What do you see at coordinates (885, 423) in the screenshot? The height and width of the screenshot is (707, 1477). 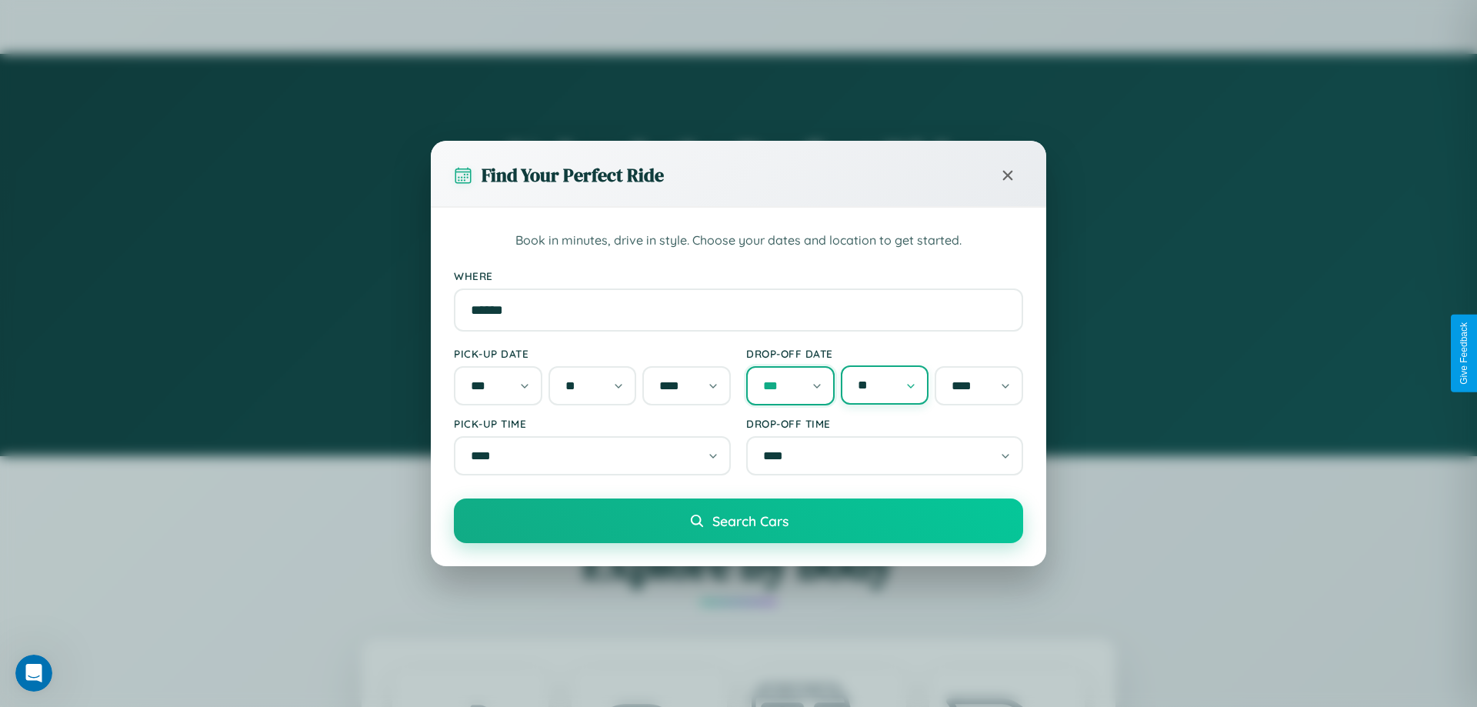 I see `label: Drop-off Time` at bounding box center [885, 423].